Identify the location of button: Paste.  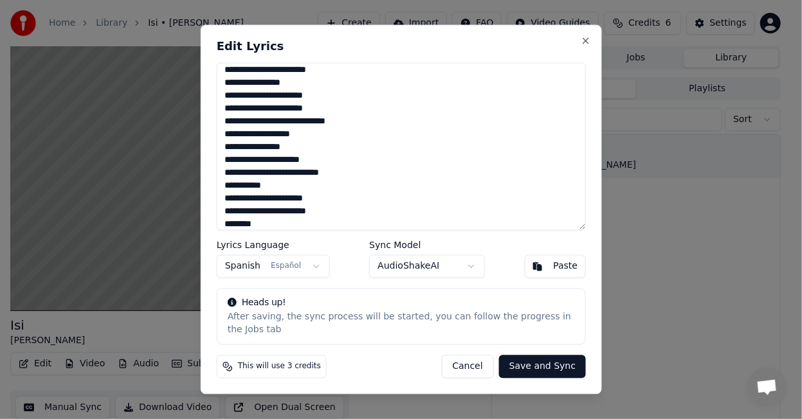
(555, 267).